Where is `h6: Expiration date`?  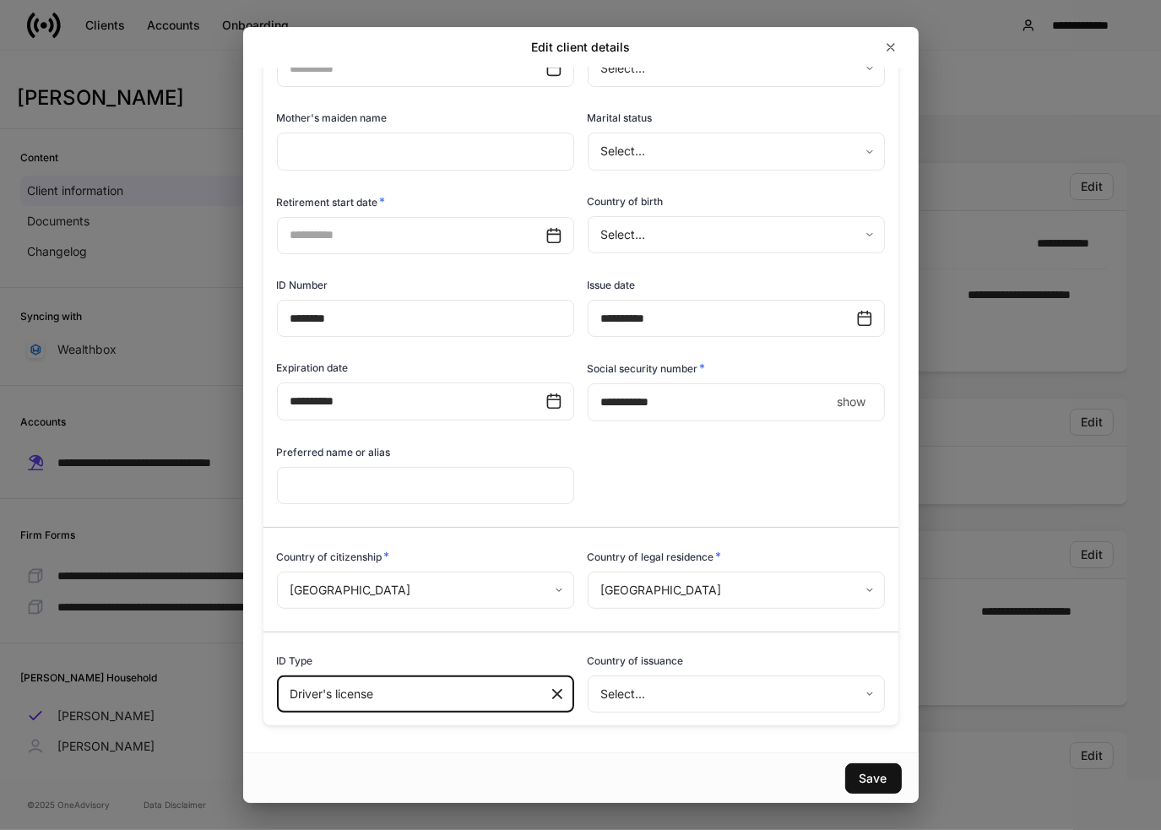
h6: Expiration date is located at coordinates (312, 367).